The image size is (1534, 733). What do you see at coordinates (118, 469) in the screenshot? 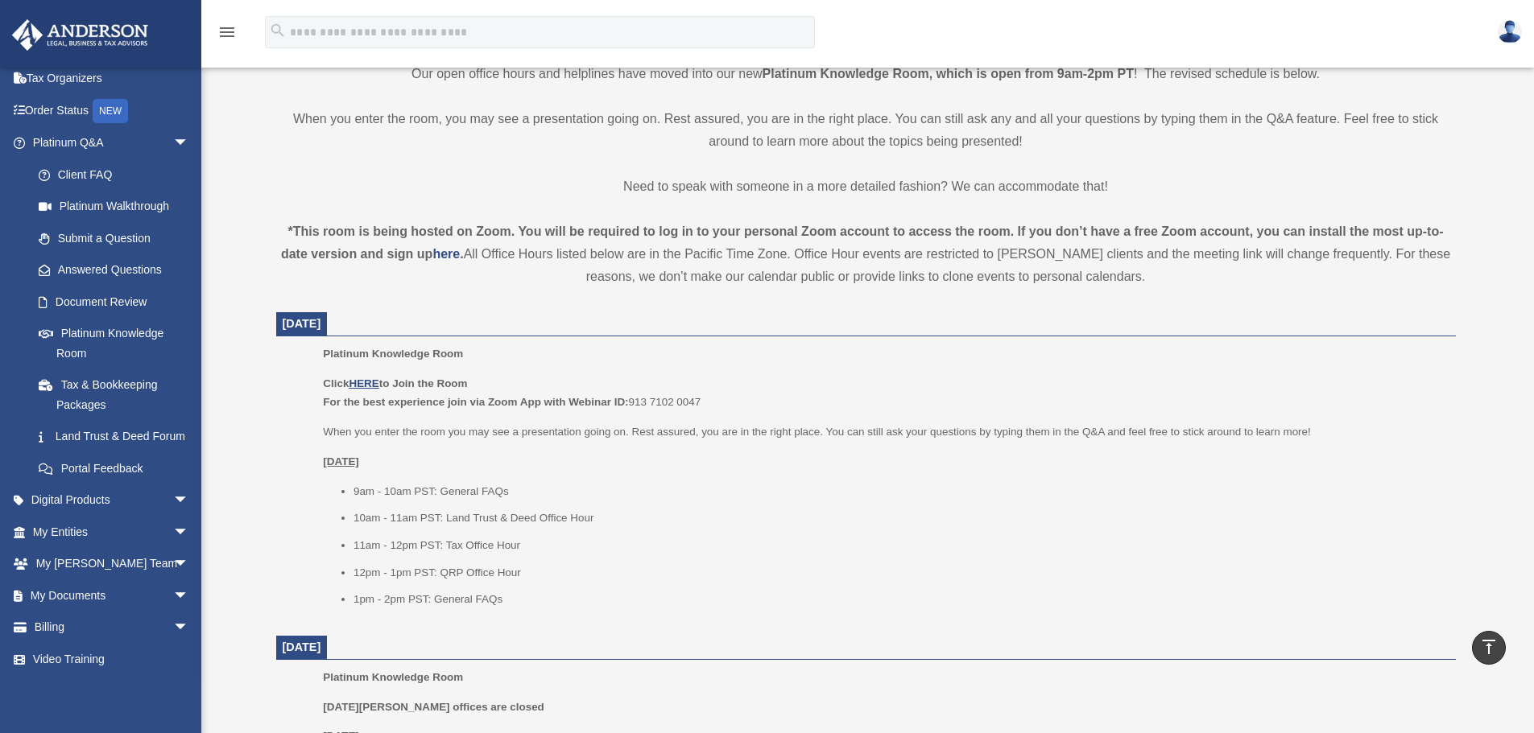
I see `a: Portal Feedback` at bounding box center [118, 469].